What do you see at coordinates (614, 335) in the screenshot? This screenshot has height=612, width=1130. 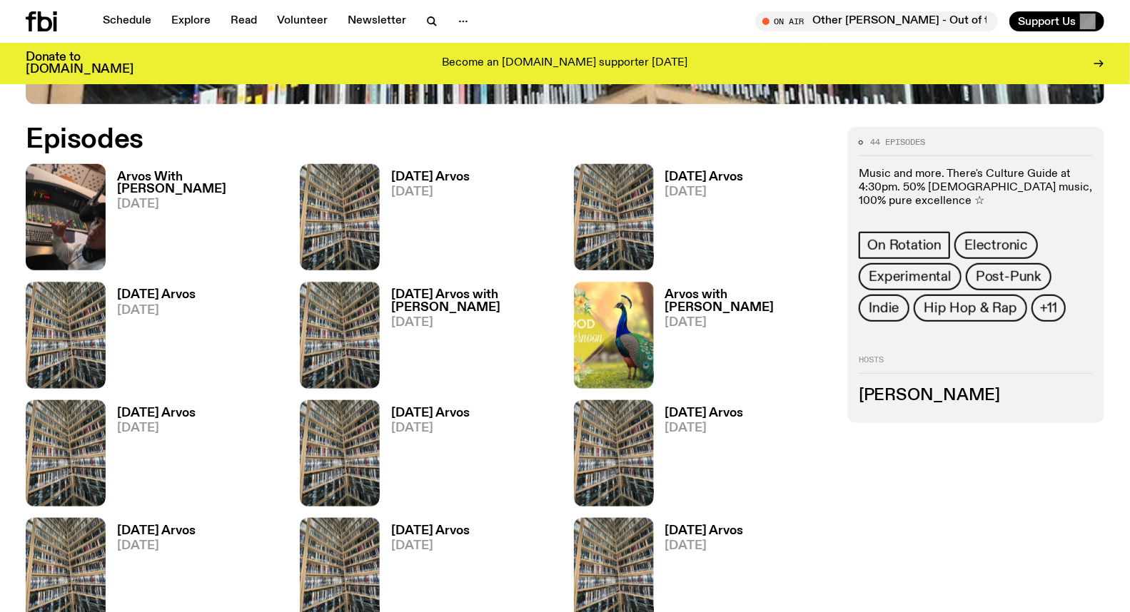 I see `img: A tacky greeting card type image of a peacock in a field. The text 'afternoon' is in a diamond gr...` at bounding box center [614, 335].